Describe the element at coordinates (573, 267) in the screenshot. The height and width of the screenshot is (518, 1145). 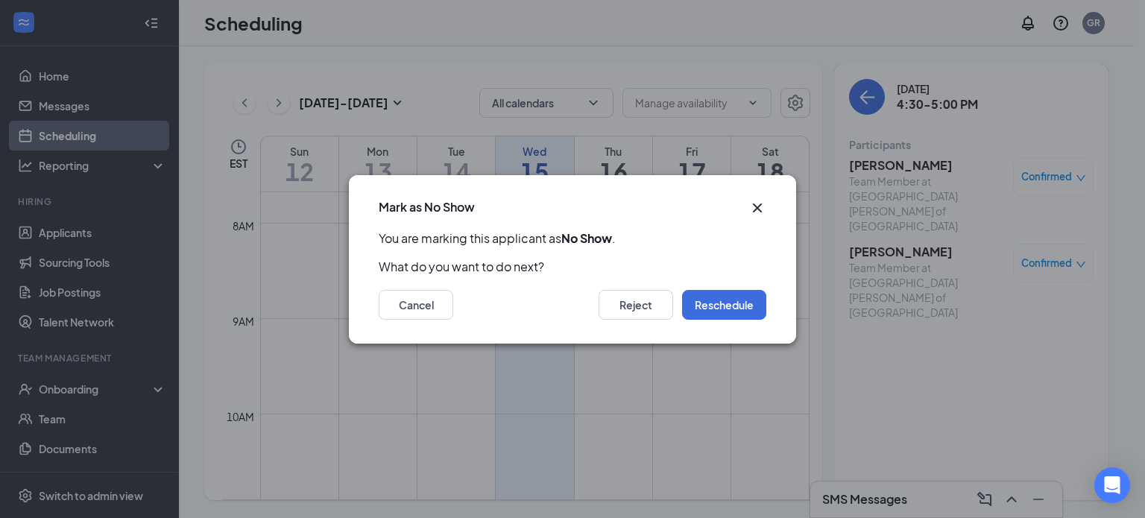
I see `p: What do you want to do next?` at that location.